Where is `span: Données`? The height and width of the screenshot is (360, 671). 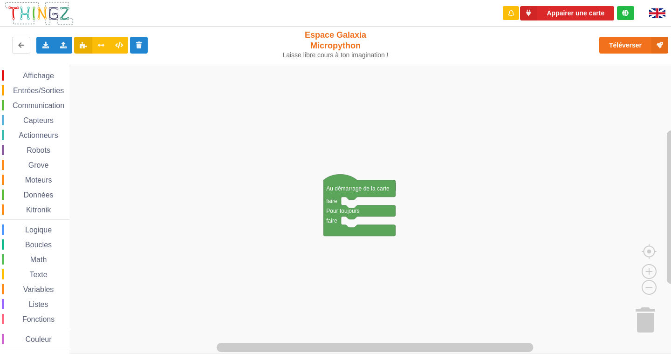 span: Données is located at coordinates (39, 195).